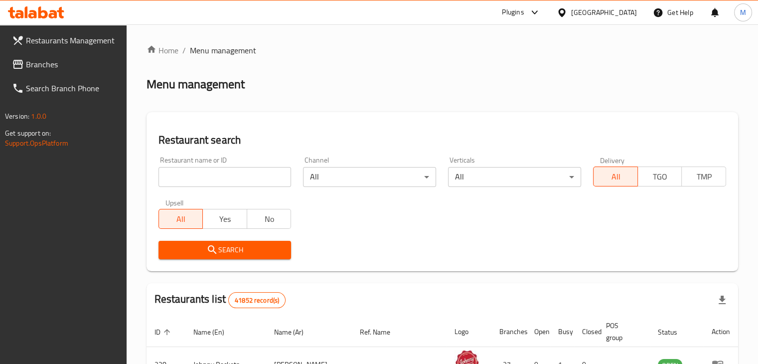 This screenshot has width=758, height=364. I want to click on button: TMP, so click(704, 176).